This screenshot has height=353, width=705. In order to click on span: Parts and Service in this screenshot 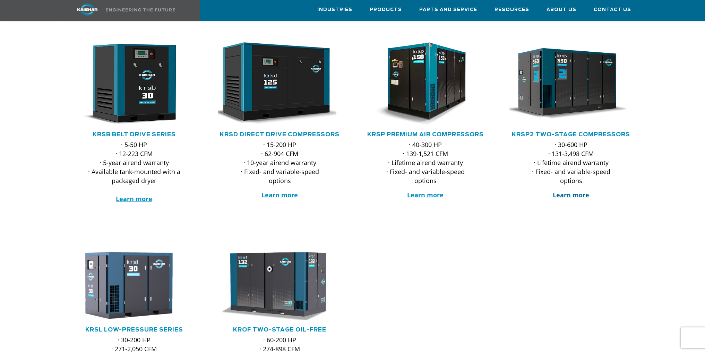, I will do `click(448, 10)`.